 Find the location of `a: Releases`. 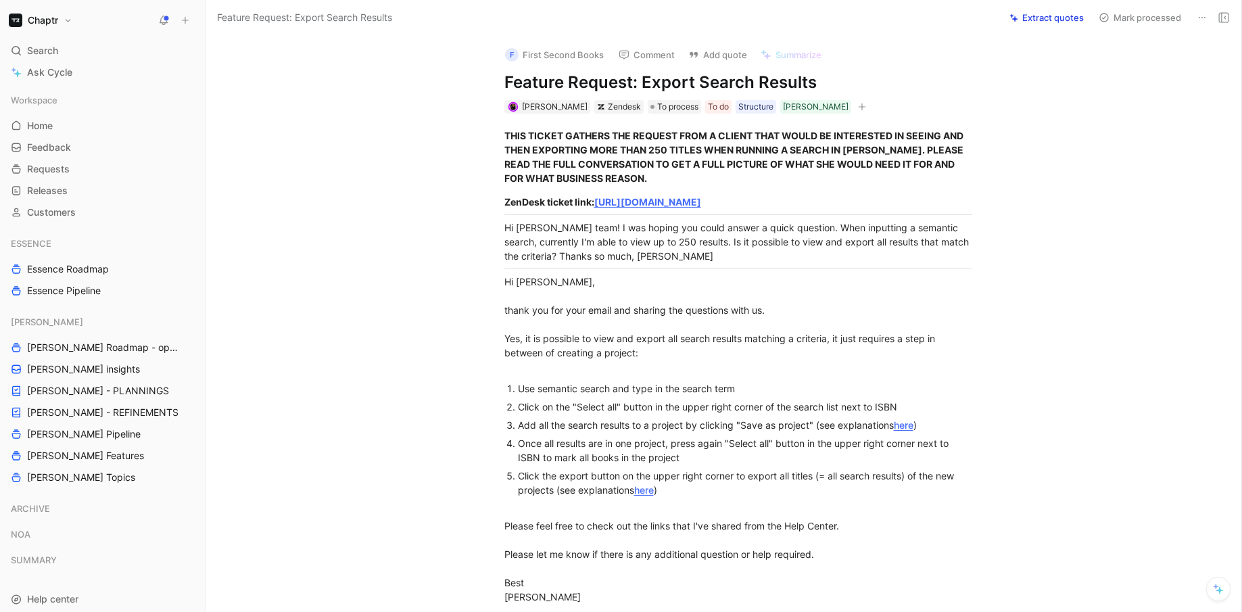

a: Releases is located at coordinates (103, 191).